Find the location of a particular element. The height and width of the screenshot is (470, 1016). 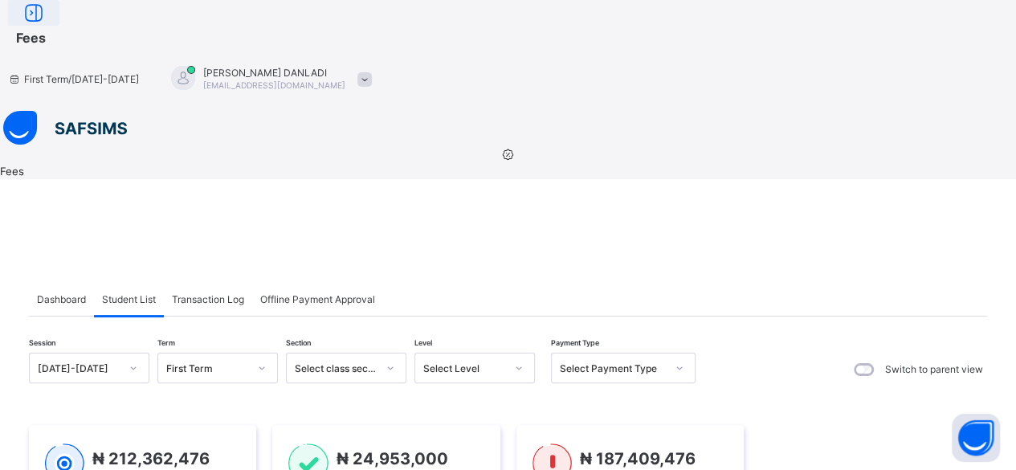

div: Select class section is located at coordinates (336, 367).